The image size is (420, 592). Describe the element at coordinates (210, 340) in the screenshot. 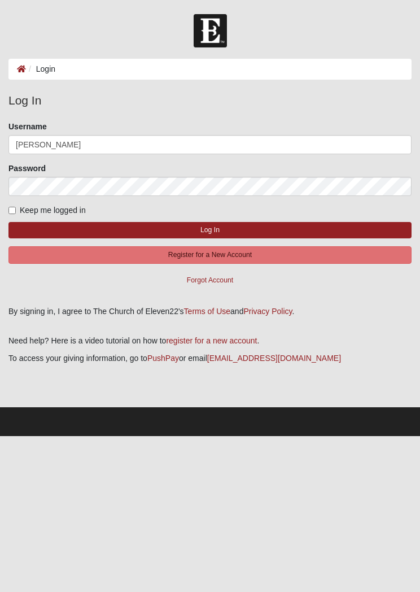

I see `p: Need help? Here is a video tutorial on how to .` at that location.